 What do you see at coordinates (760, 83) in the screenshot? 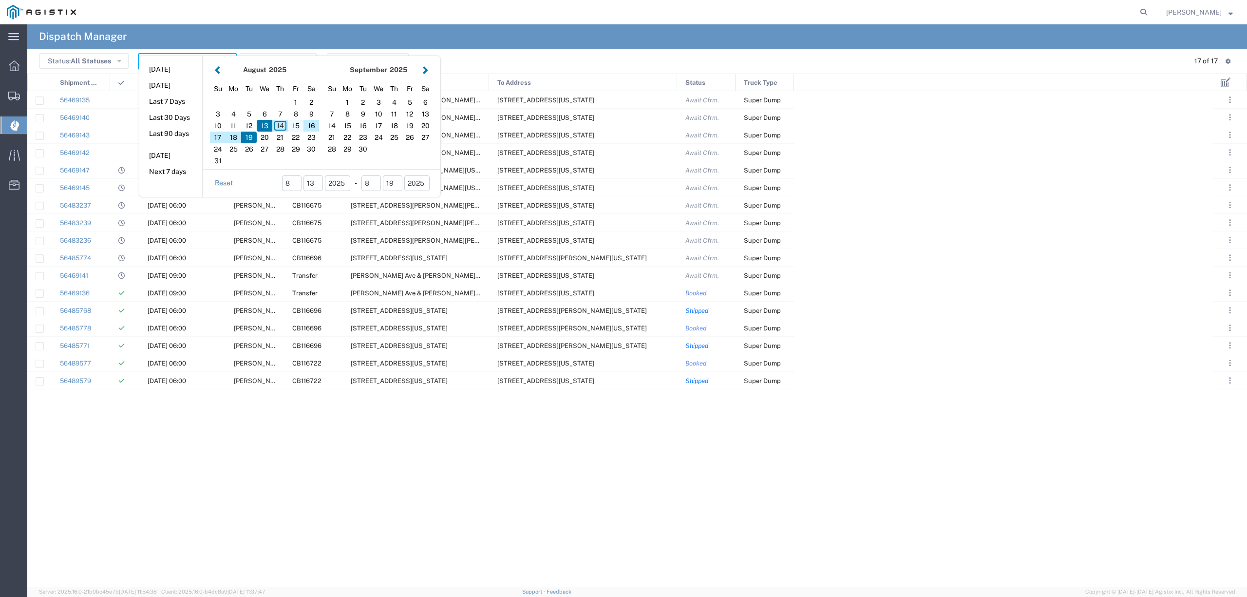
I see `span: Truck Type` at bounding box center [760, 83].